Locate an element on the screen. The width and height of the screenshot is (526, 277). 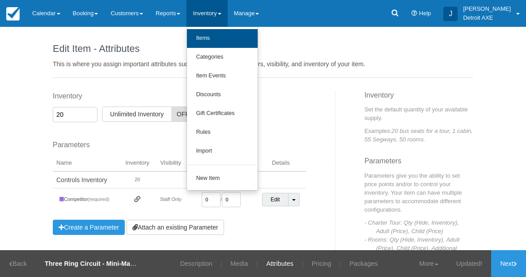
td: Competitor is located at coordinates (86, 199).